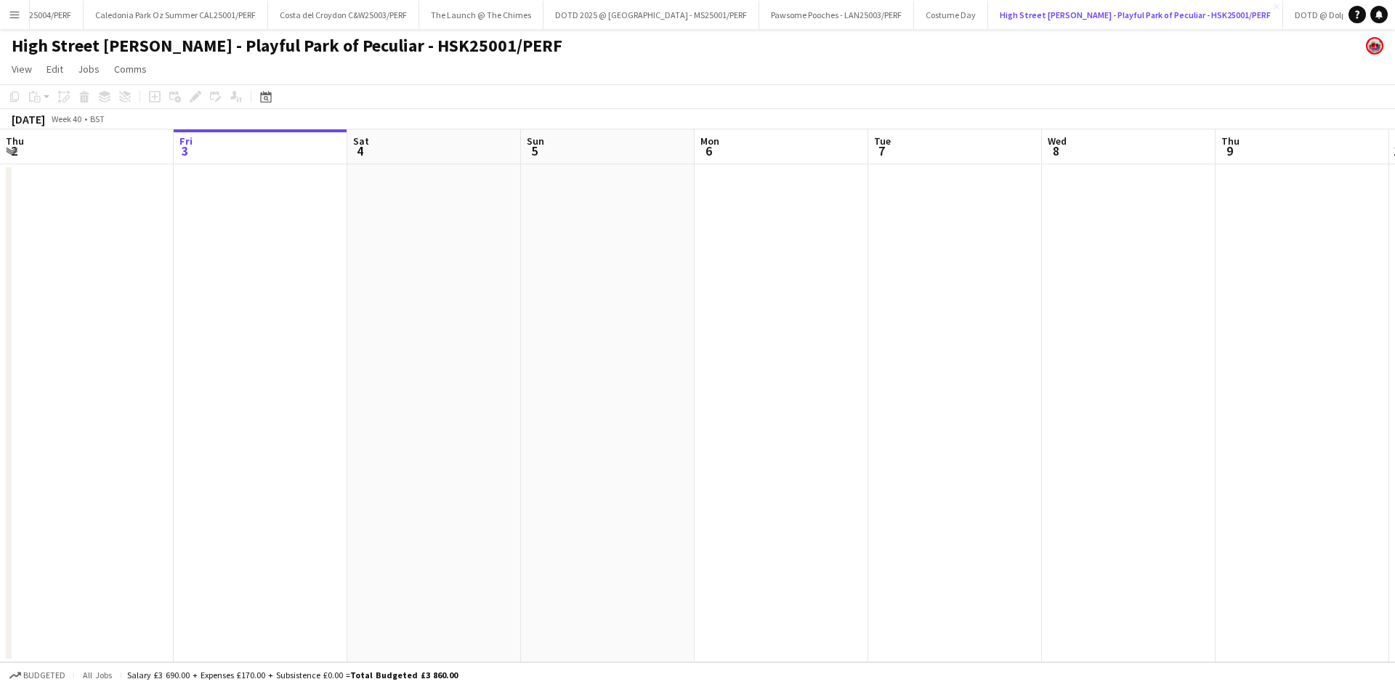  I want to click on div: Salary £3 690.00 + Expenses £170.00 + Subsistence £0.00 =, so click(292, 674).